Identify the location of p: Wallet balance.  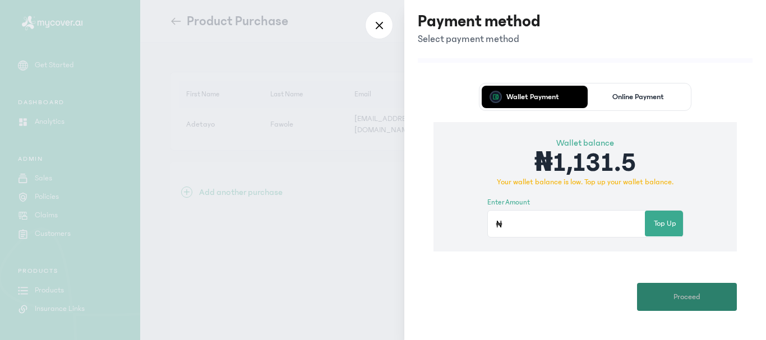
(585, 143).